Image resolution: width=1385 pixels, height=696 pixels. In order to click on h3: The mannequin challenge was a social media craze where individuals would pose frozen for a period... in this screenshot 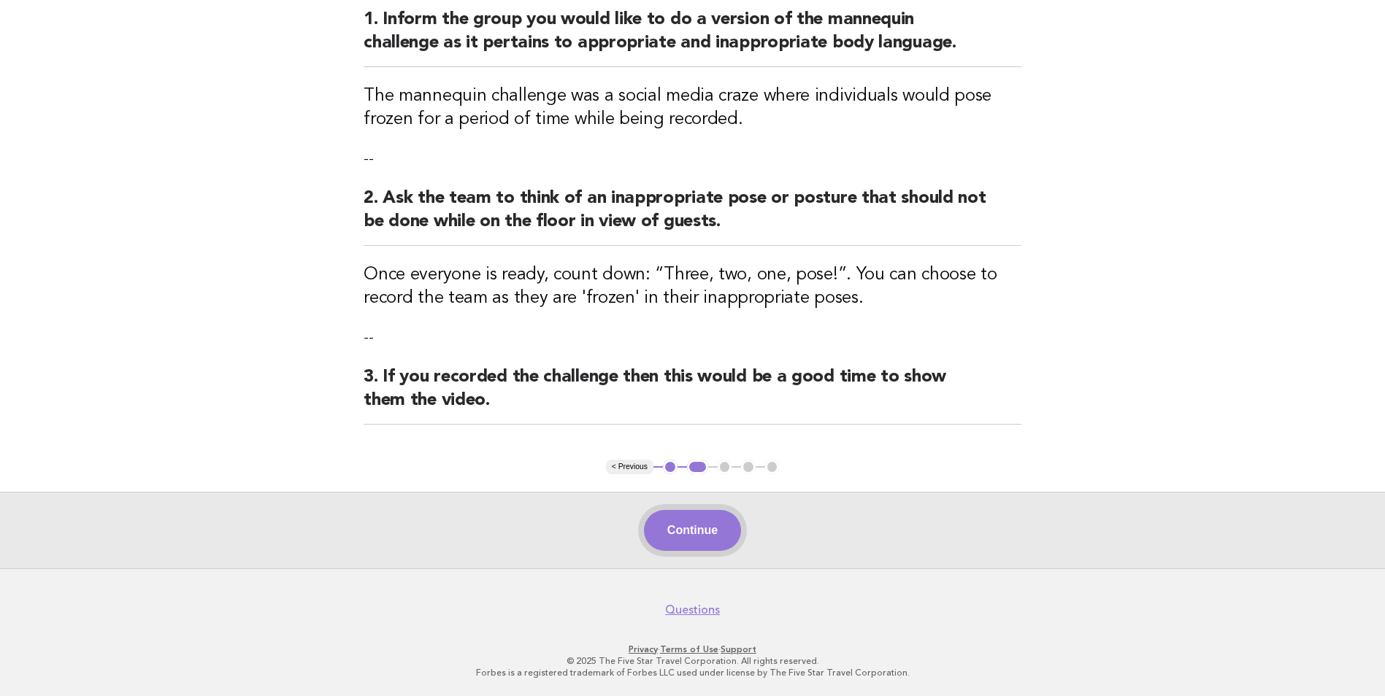, I will do `click(692, 108)`.